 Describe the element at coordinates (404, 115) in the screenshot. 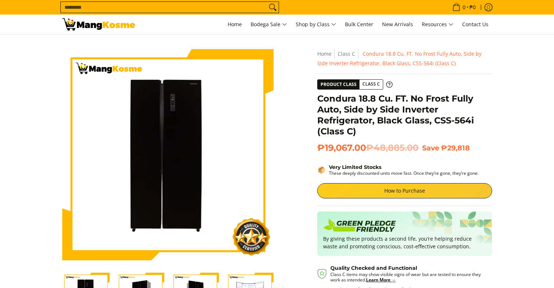

I see `h1: Condura 18.8 Cu. FT. No Frost Fully Auto, Side by Side Inverter Refrigerator, Black Glass, CSS-56...` at that location.